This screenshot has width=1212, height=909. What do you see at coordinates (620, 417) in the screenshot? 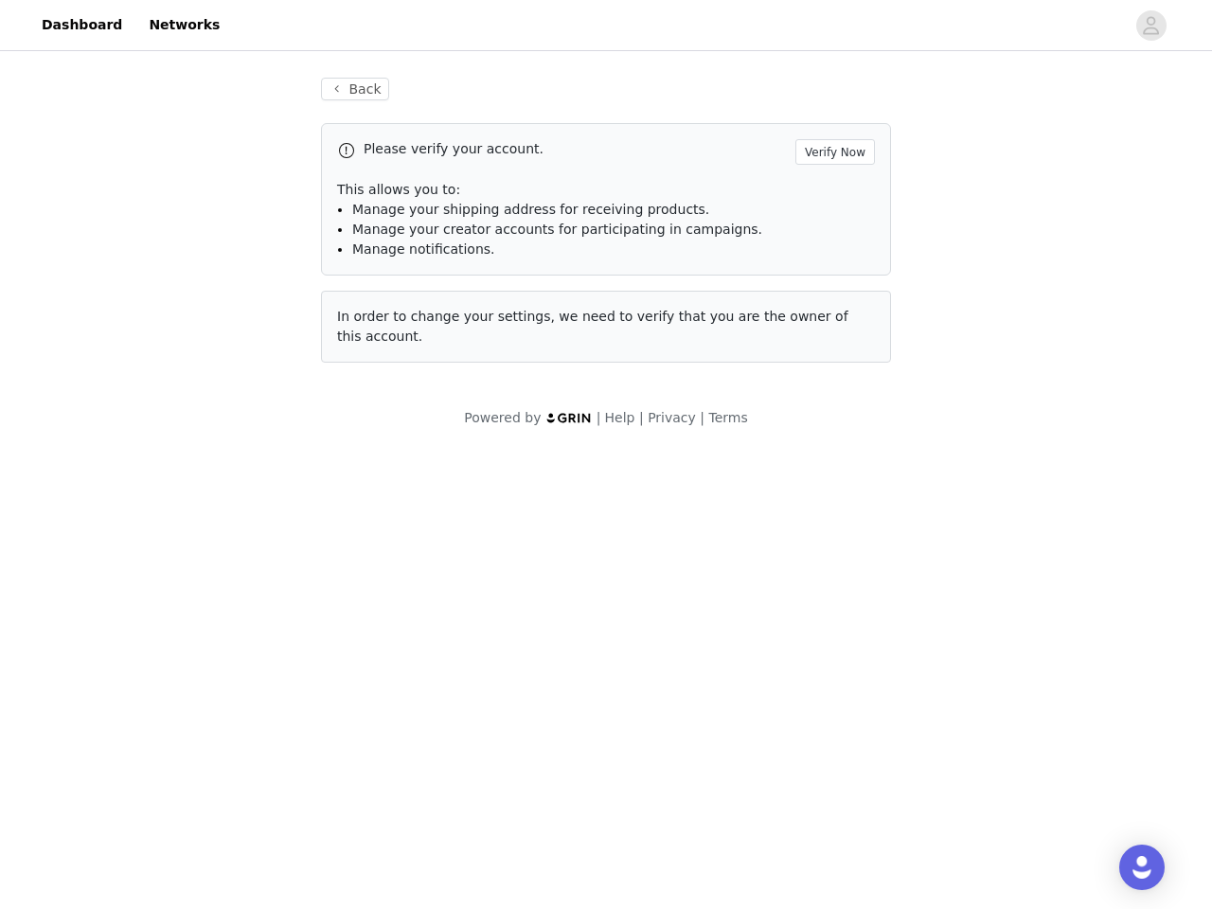
I see `a: Help` at bounding box center [620, 417].